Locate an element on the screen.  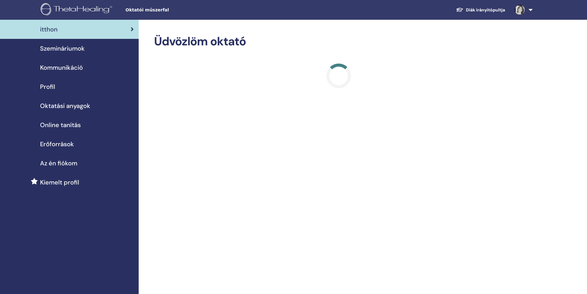
img: default.jpg is located at coordinates (520, 10).